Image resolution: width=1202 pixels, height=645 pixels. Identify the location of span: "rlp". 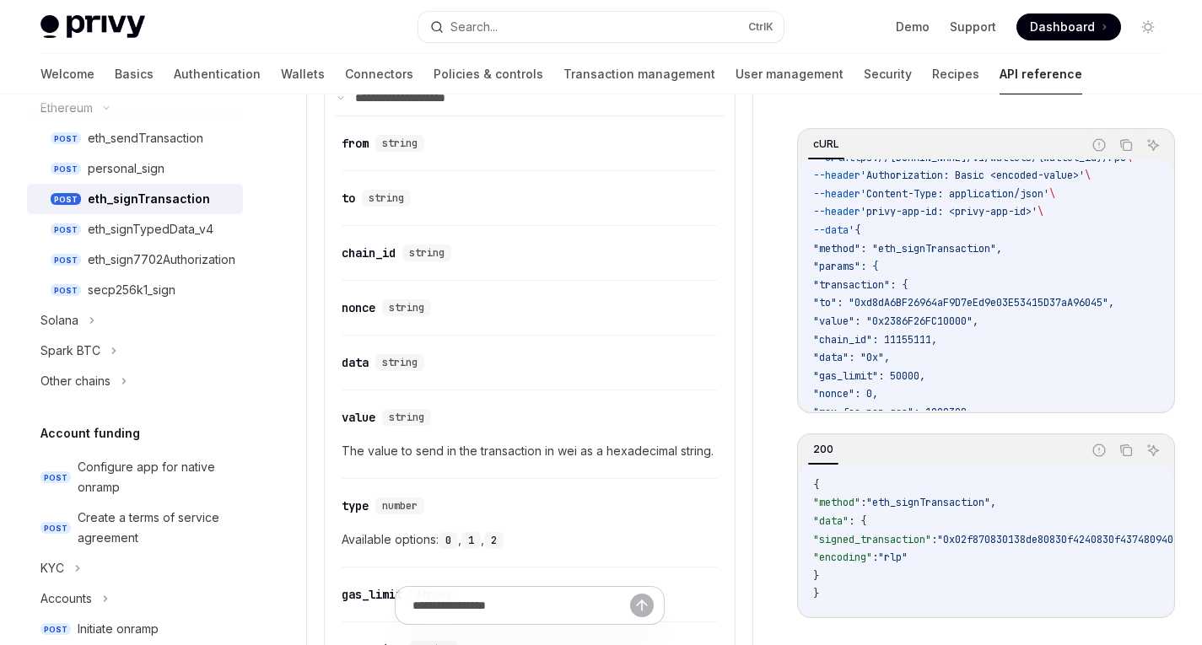
(892, 557).